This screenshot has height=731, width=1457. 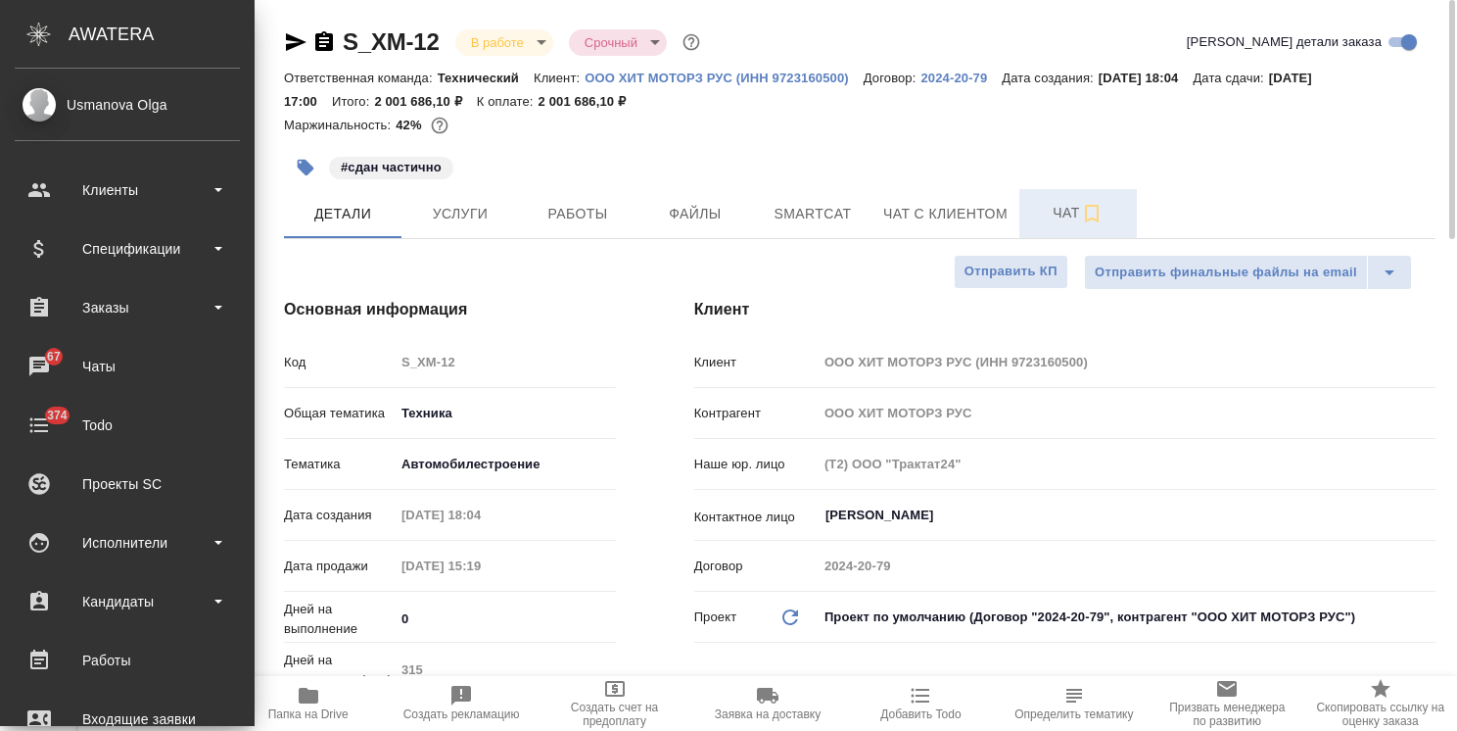 What do you see at coordinates (440, 125) in the screenshot?
I see `button: 968377.23 RUB;` at bounding box center [440, 125].